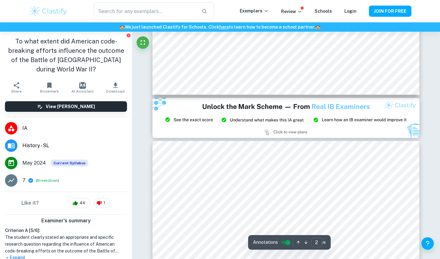 The height and width of the screenshot is (259, 440). I want to click on button: JOIN FOR FREE, so click(390, 11).